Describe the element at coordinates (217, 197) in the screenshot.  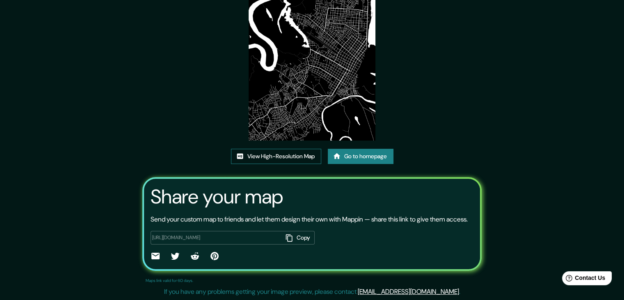
I see `h3: Share your map` at that location.